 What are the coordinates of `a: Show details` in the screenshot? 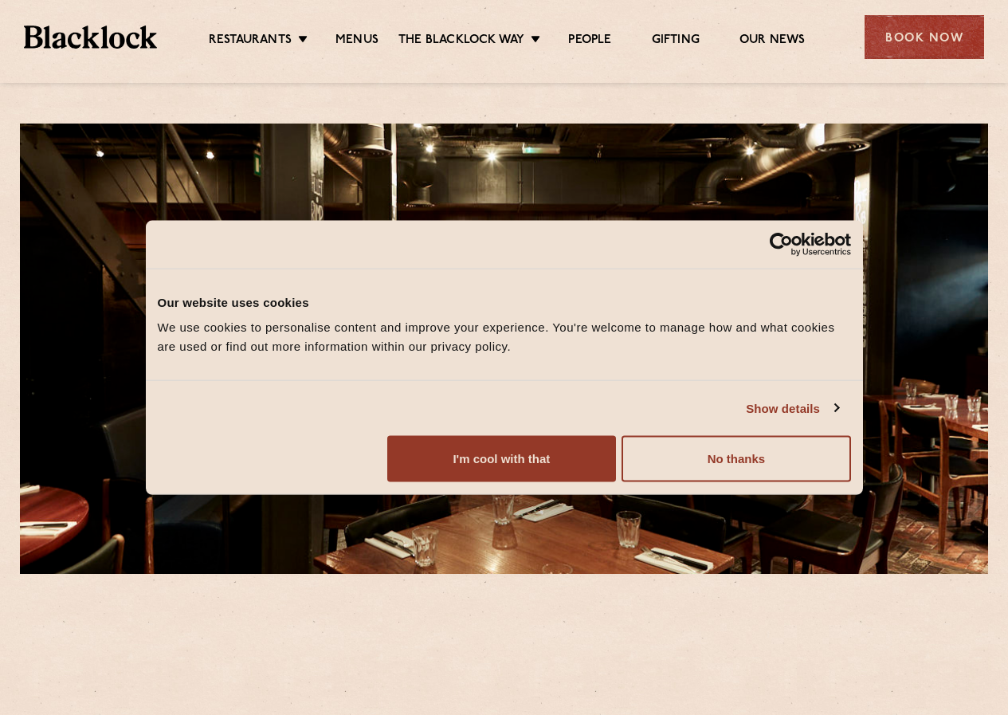 It's located at (792, 408).